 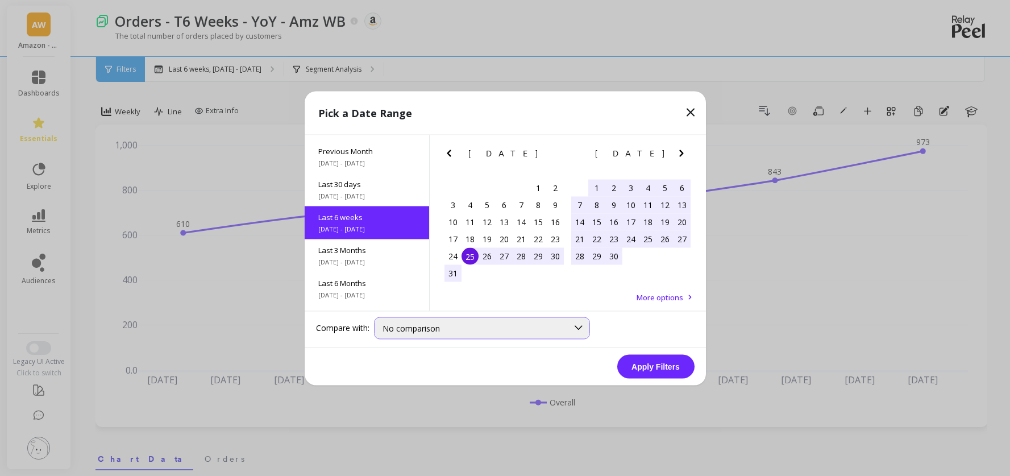 What do you see at coordinates (504, 256) in the screenshot?
I see `div: Choose Wednesday, August 27th, 2025` at bounding box center [504, 256].